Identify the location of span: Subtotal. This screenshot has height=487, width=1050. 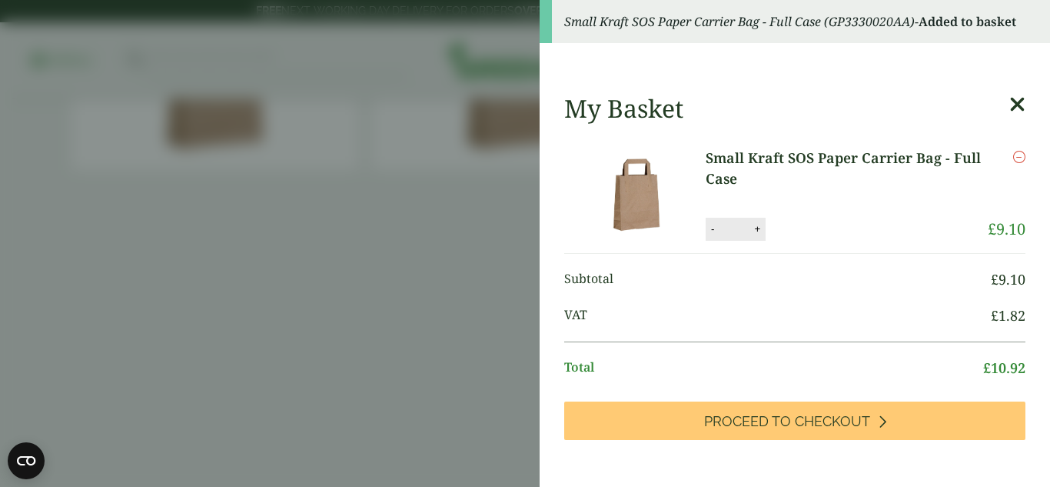
(777, 279).